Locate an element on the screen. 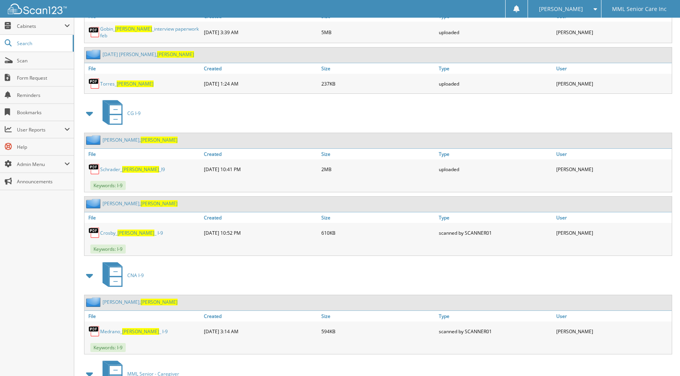 The height and width of the screenshot is (376, 680). span: Search is located at coordinates (43, 43).